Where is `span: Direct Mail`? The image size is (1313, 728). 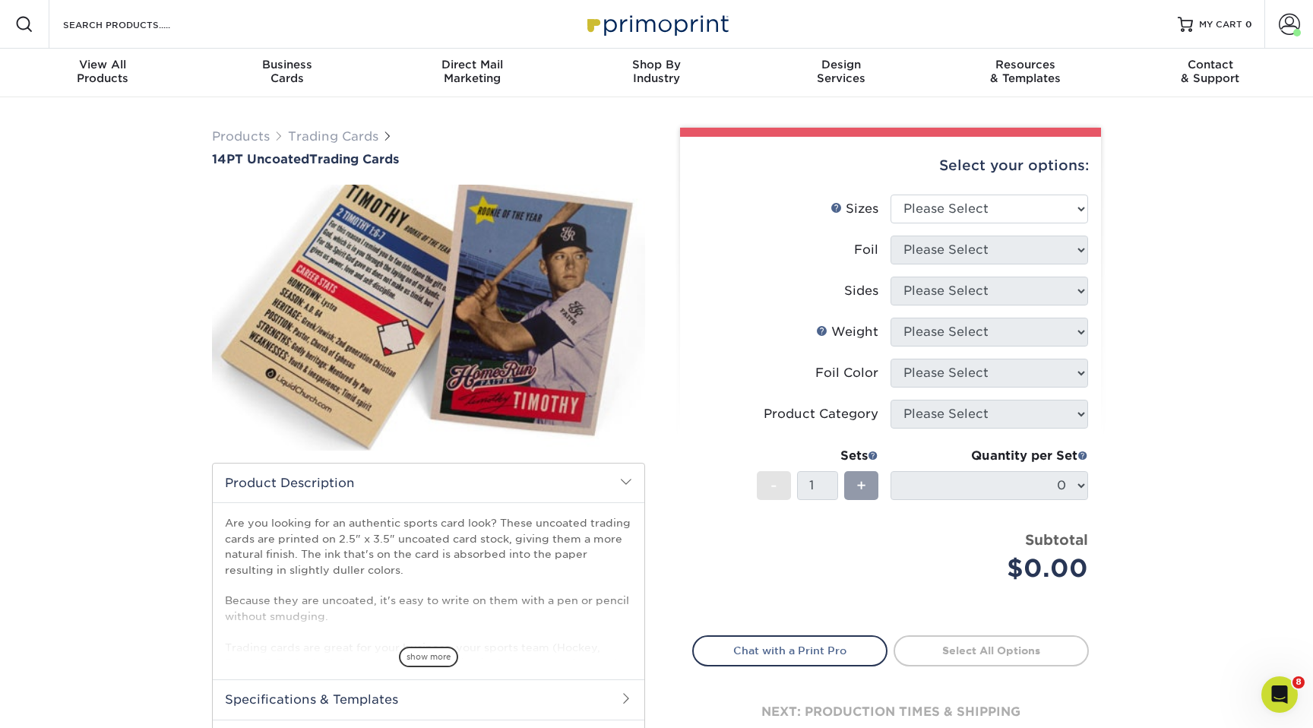
span: Direct Mail is located at coordinates (472, 65).